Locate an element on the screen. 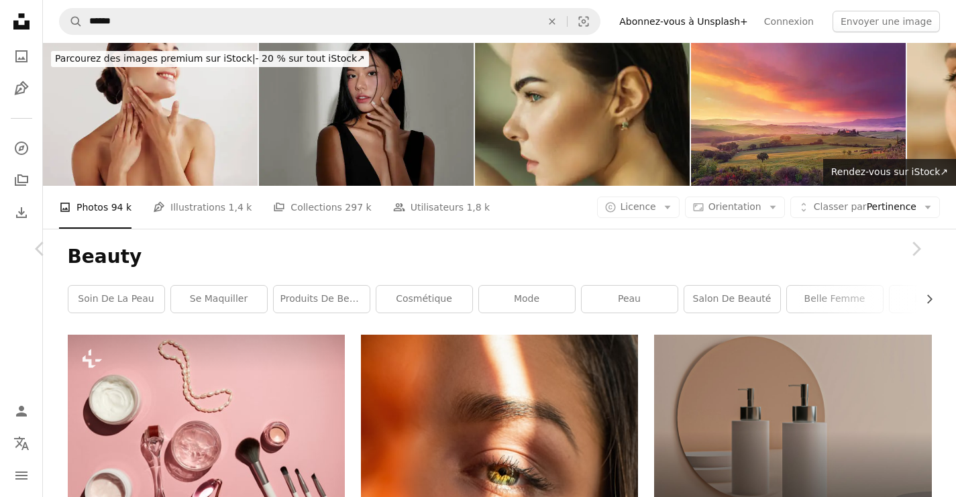 This screenshot has width=956, height=497. a: Connexion is located at coordinates (789, 21).